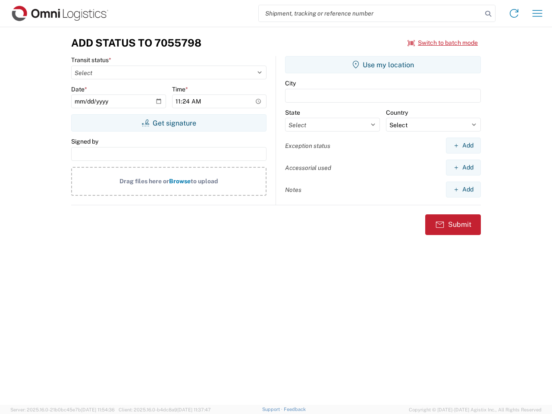  Describe the element at coordinates (295, 409) in the screenshot. I see `a: Feedback` at that location.